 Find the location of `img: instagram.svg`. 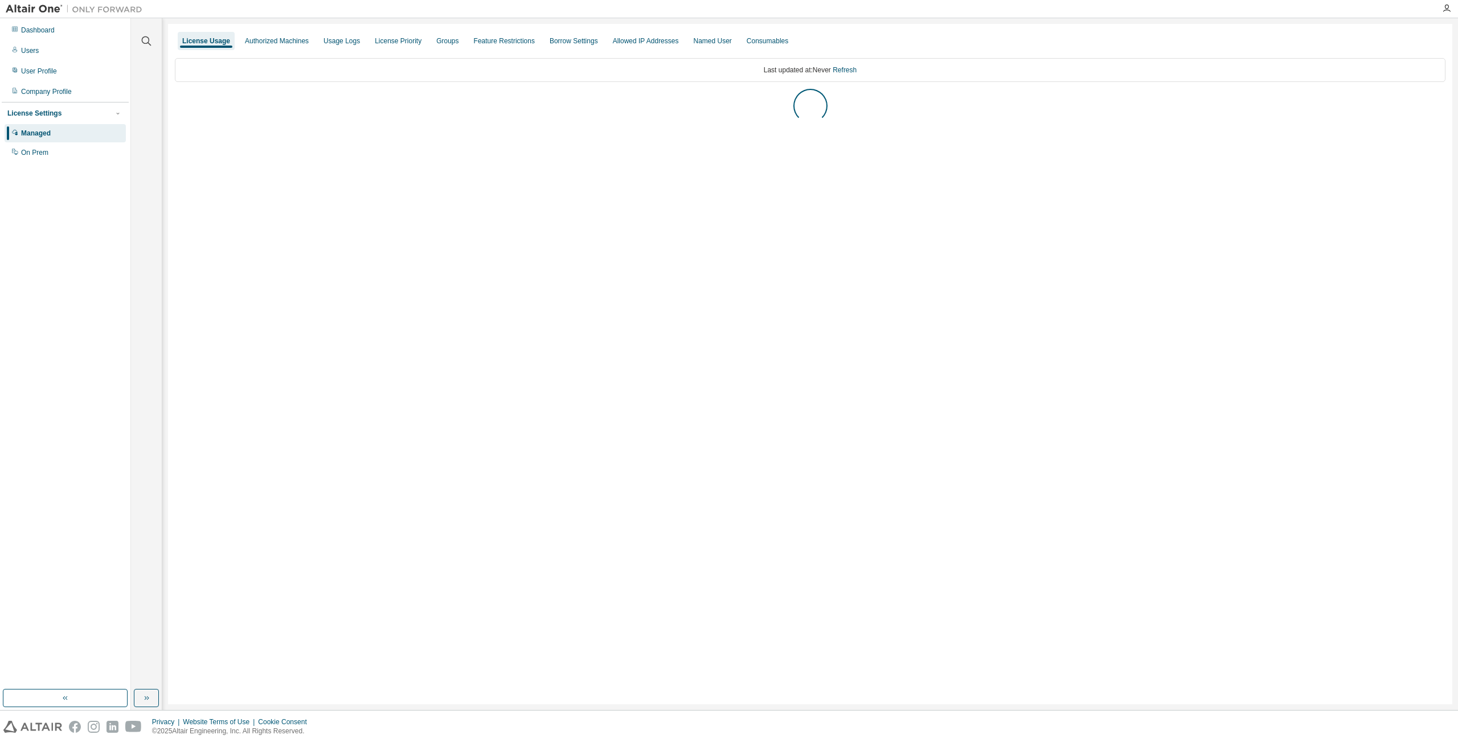

img: instagram.svg is located at coordinates (93, 727).